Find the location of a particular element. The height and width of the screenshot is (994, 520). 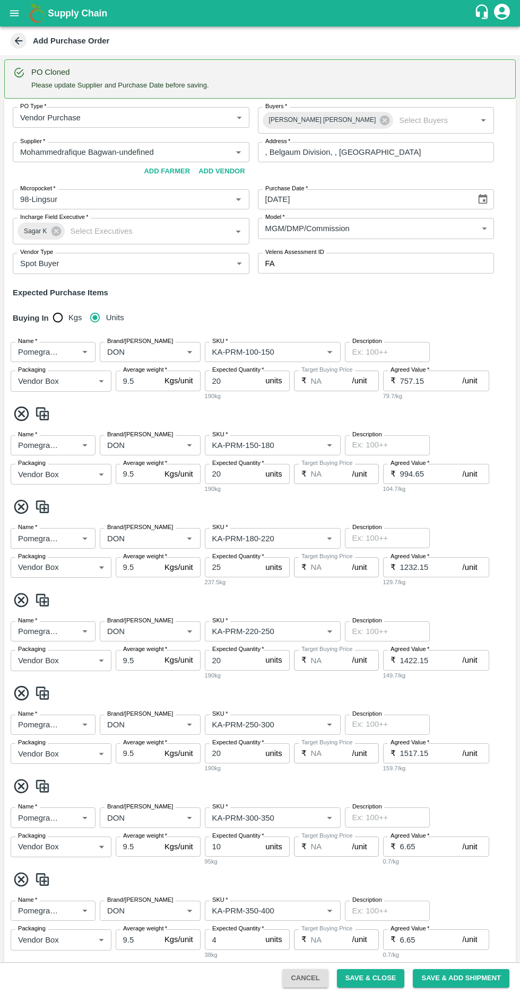

div: 159.7/kg is located at coordinates (436, 768).